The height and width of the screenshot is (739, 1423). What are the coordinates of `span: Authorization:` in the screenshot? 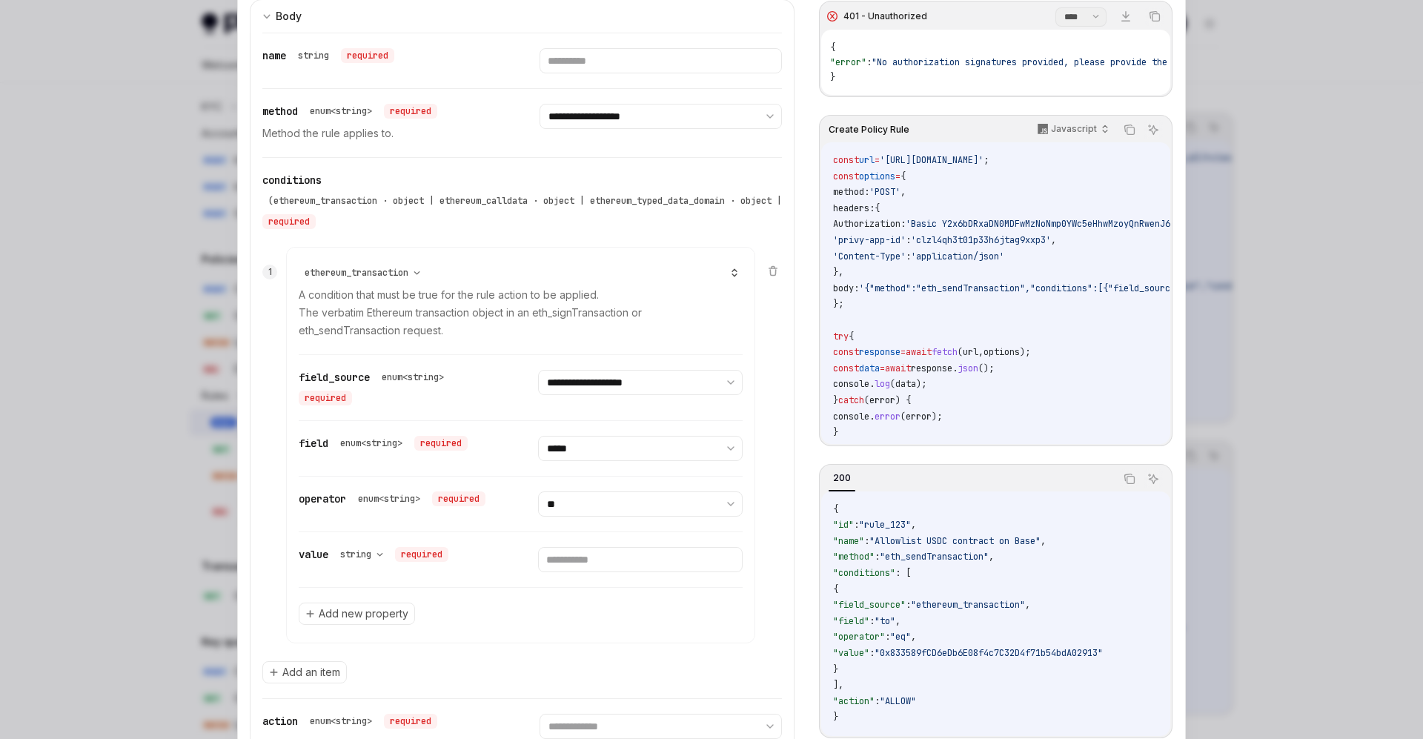 It's located at (869, 224).